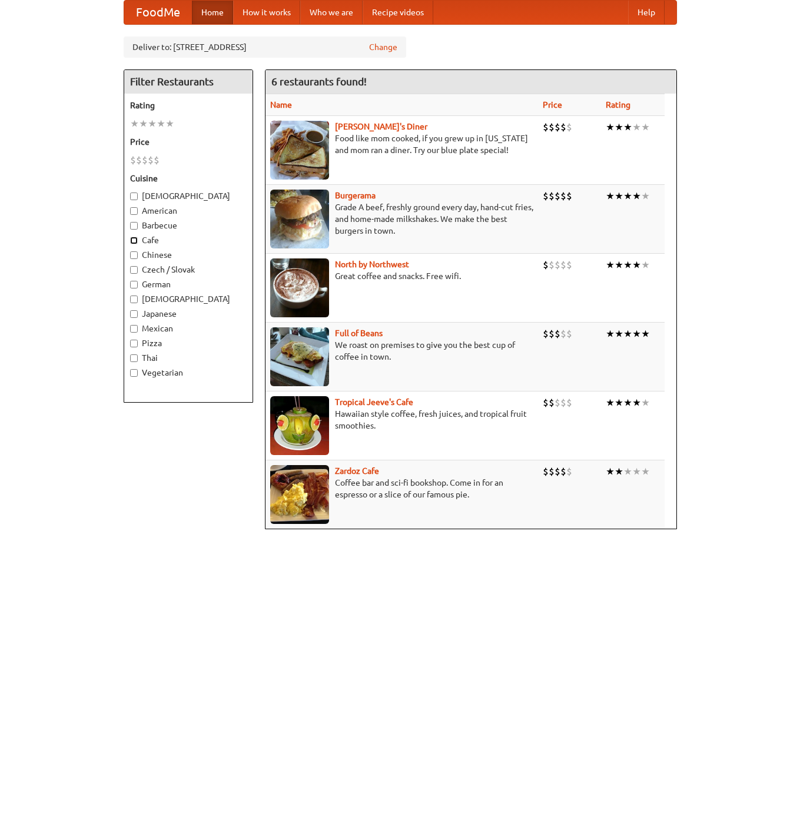 The image size is (800, 833). I want to click on input: Cafe, so click(134, 240).